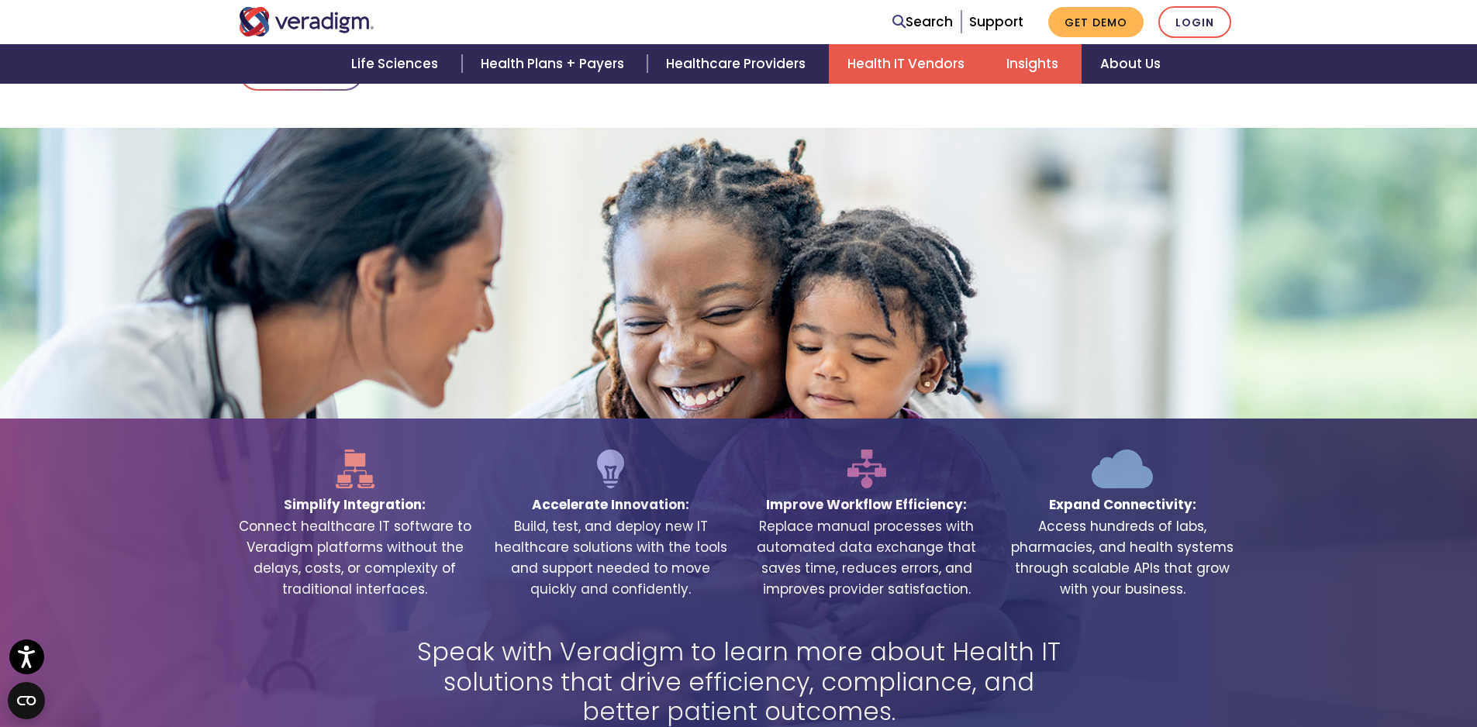 The width and height of the screenshot is (1477, 727). Describe the element at coordinates (26, 701) in the screenshot. I see `button: Open CMP widget` at that location.